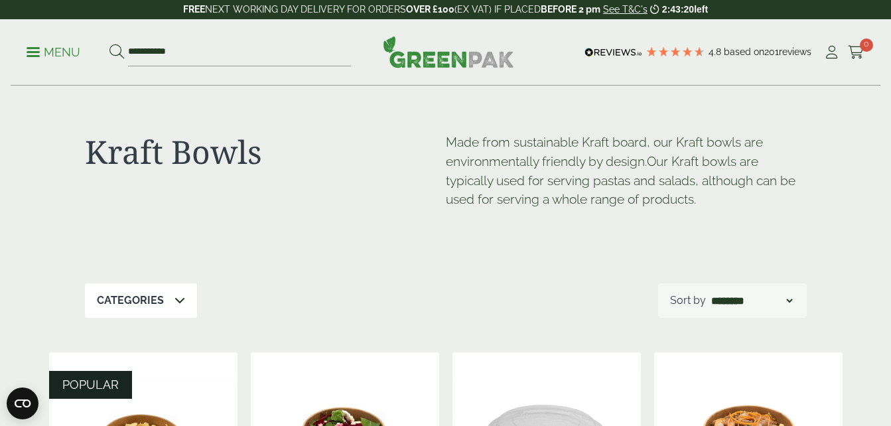  Describe the element at coordinates (795, 52) in the screenshot. I see `span: reviews` at that location.